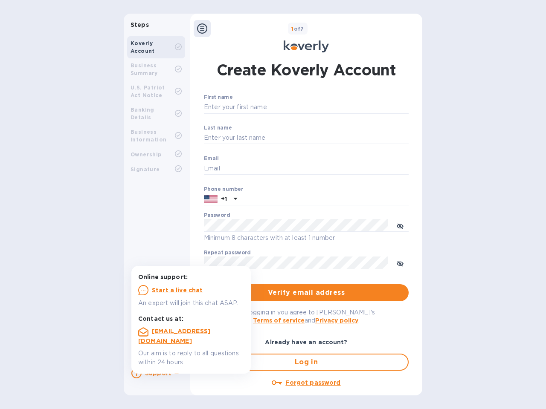 The image size is (546, 409). What do you see at coordinates (158, 374) in the screenshot?
I see `b: Support` at bounding box center [158, 374].